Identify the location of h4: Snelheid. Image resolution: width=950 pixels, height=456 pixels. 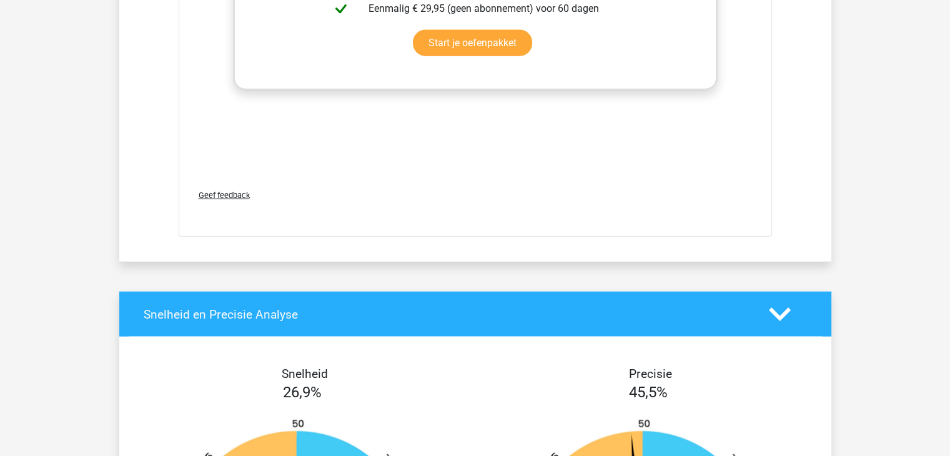
(305, 373).